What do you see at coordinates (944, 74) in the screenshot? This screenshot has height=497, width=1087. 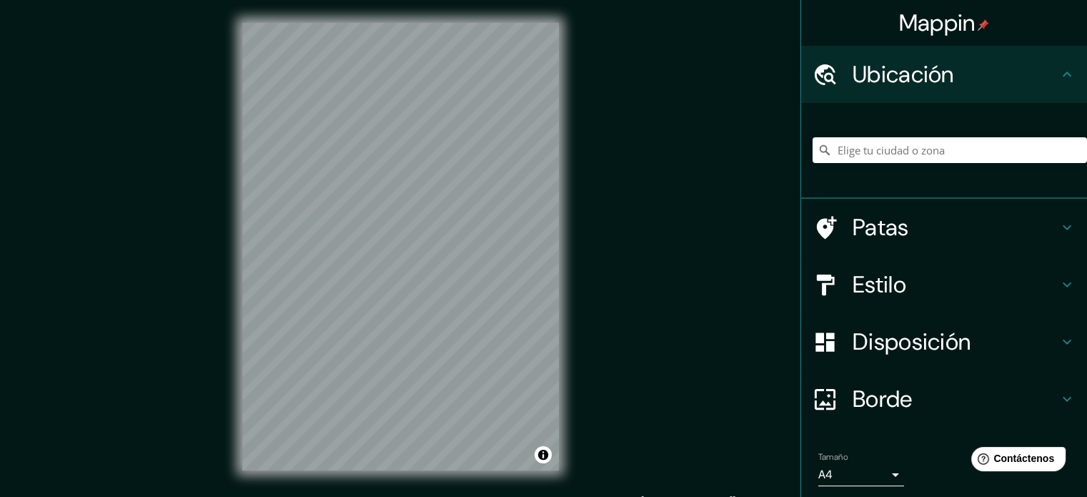 I see `div: Ubicación` at bounding box center [944, 74].